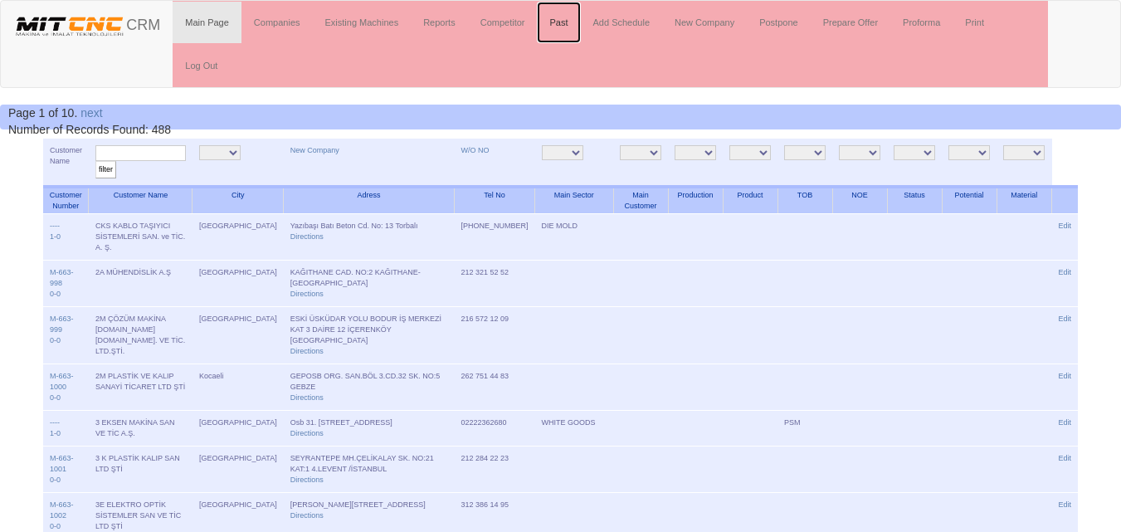 This screenshot has width=1121, height=532. I want to click on th: City, so click(238, 200).